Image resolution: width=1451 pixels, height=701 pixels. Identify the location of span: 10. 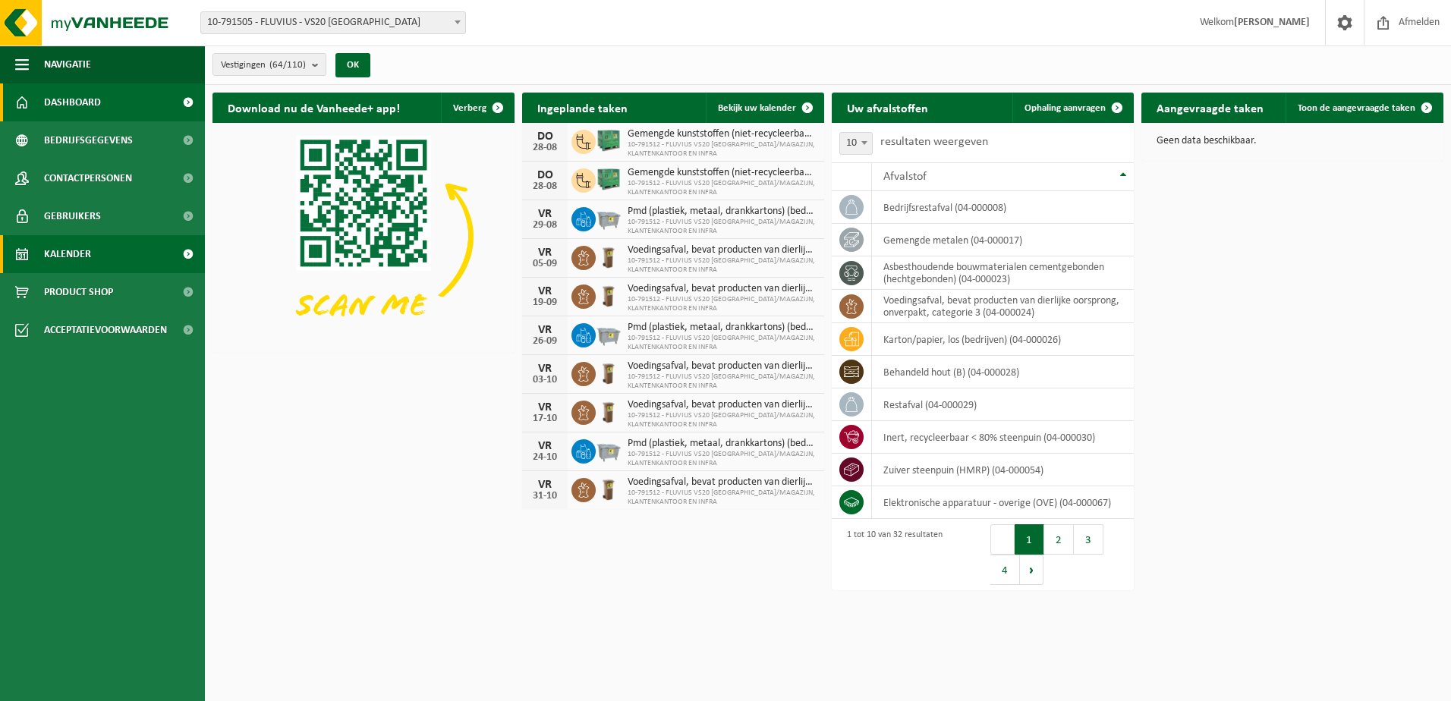
(856, 143).